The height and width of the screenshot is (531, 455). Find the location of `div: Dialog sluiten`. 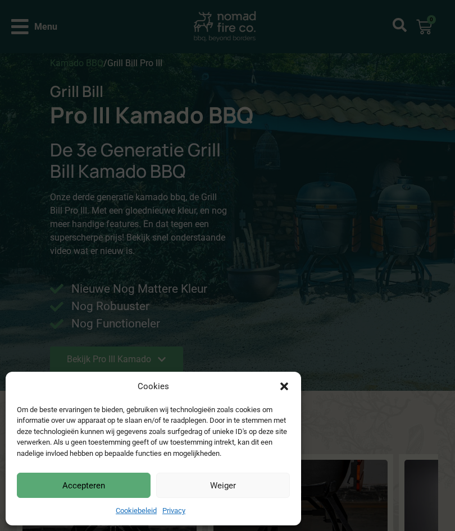

div: Dialog sluiten is located at coordinates (284, 387).